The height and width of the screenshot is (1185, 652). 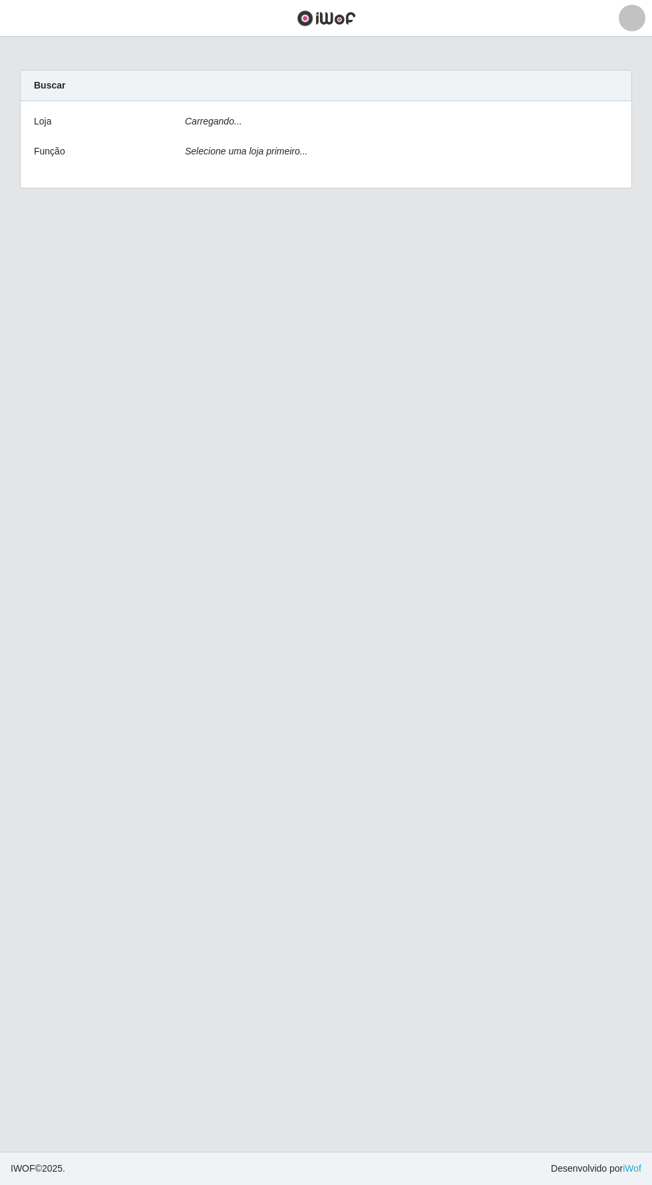 I want to click on a: iWof, so click(x=632, y=1168).